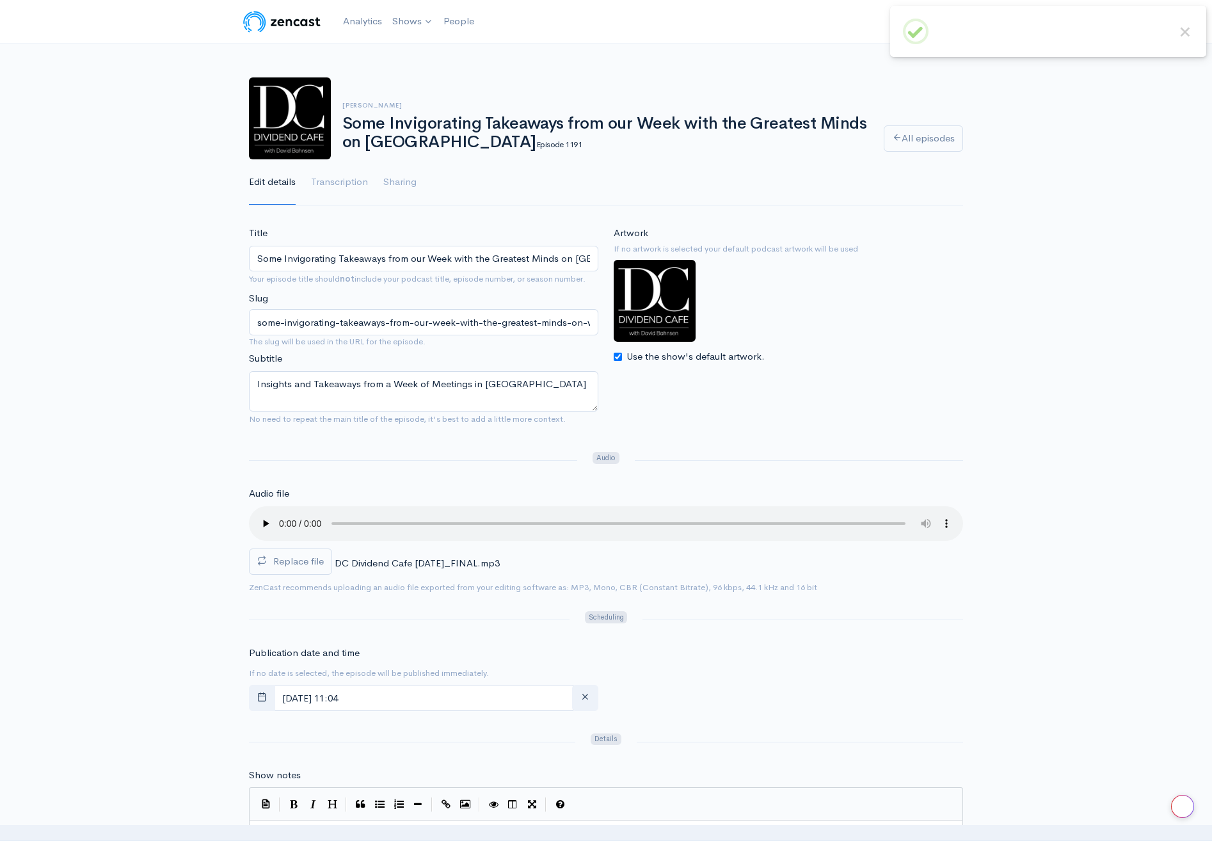 This screenshot has width=1212, height=841. Describe the element at coordinates (298, 561) in the screenshot. I see `span: Replace file` at that location.